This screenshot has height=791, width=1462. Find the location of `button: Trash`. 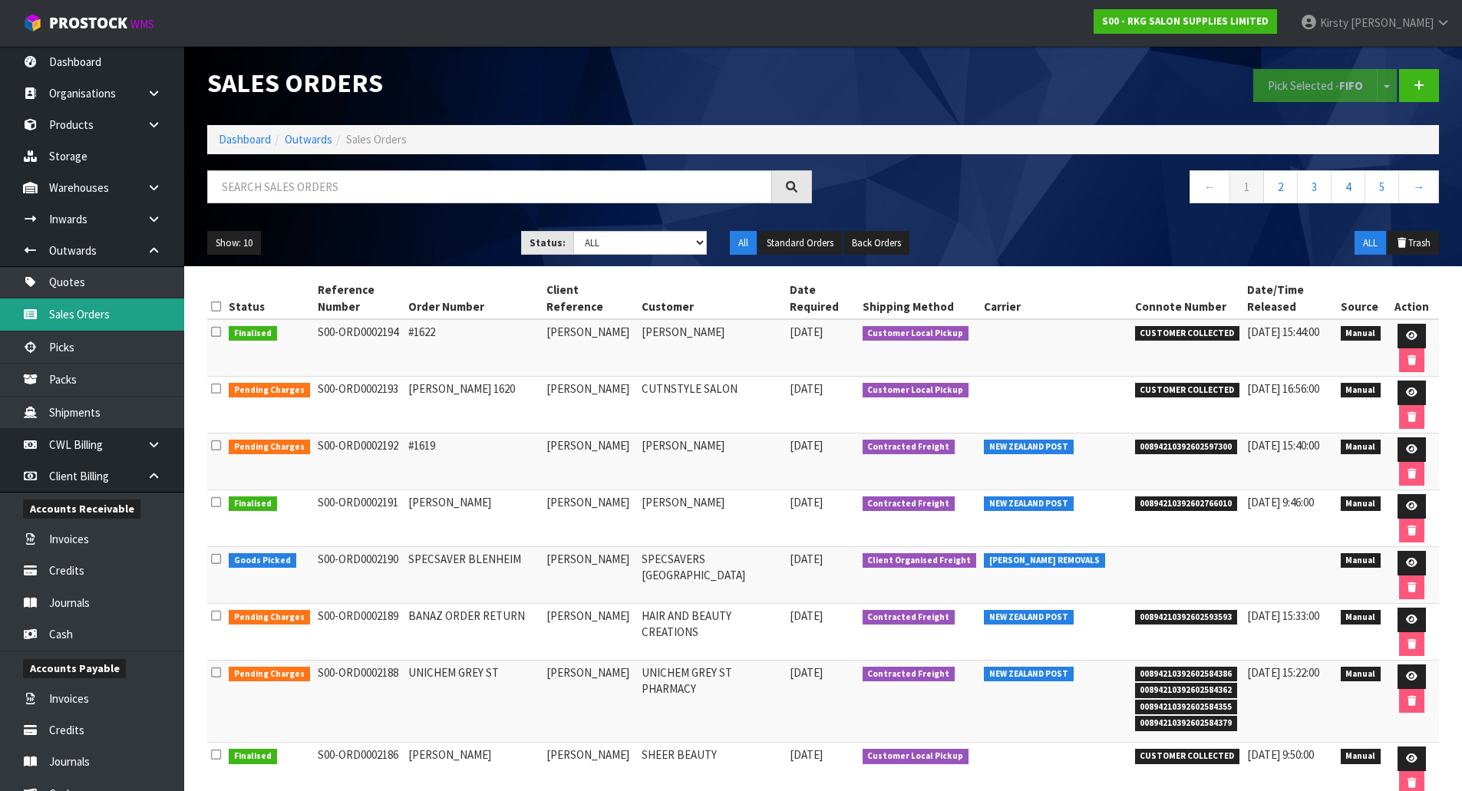

button: Trash is located at coordinates (1413, 243).